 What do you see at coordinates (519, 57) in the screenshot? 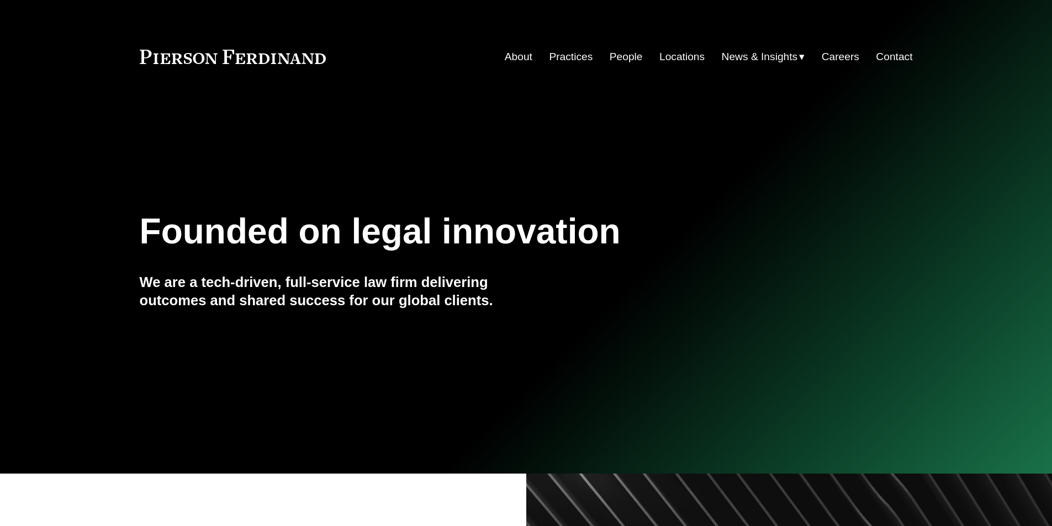
I see `a: About` at bounding box center [519, 57].